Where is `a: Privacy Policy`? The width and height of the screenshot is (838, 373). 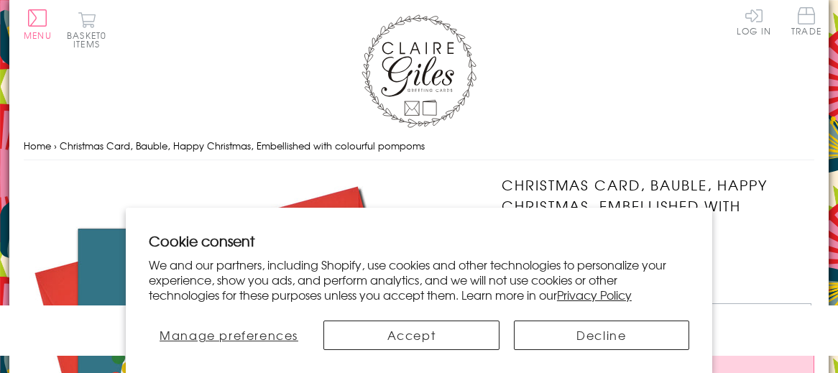 a: Privacy Policy is located at coordinates (594, 295).